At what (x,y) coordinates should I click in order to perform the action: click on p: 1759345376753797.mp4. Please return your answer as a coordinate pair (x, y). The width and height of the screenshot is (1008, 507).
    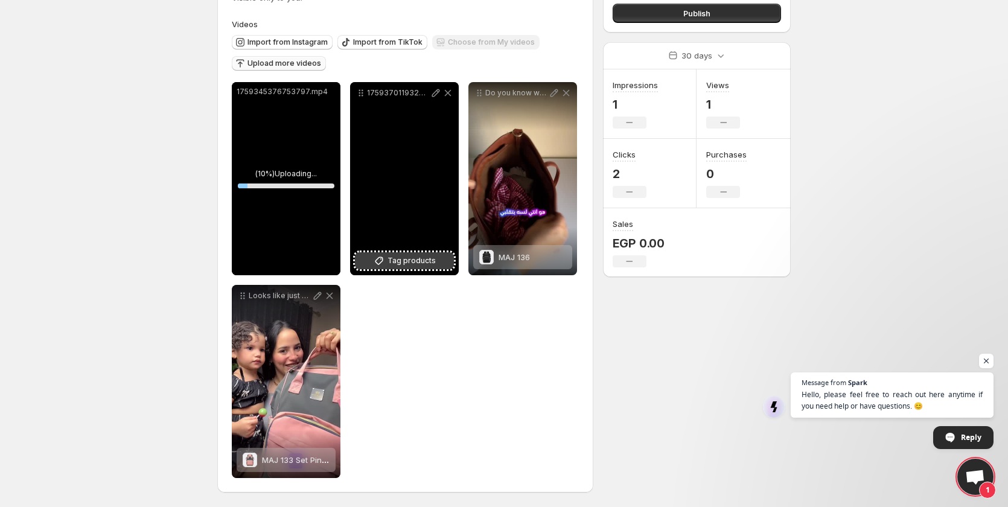
    Looking at the image, I should click on (286, 92).